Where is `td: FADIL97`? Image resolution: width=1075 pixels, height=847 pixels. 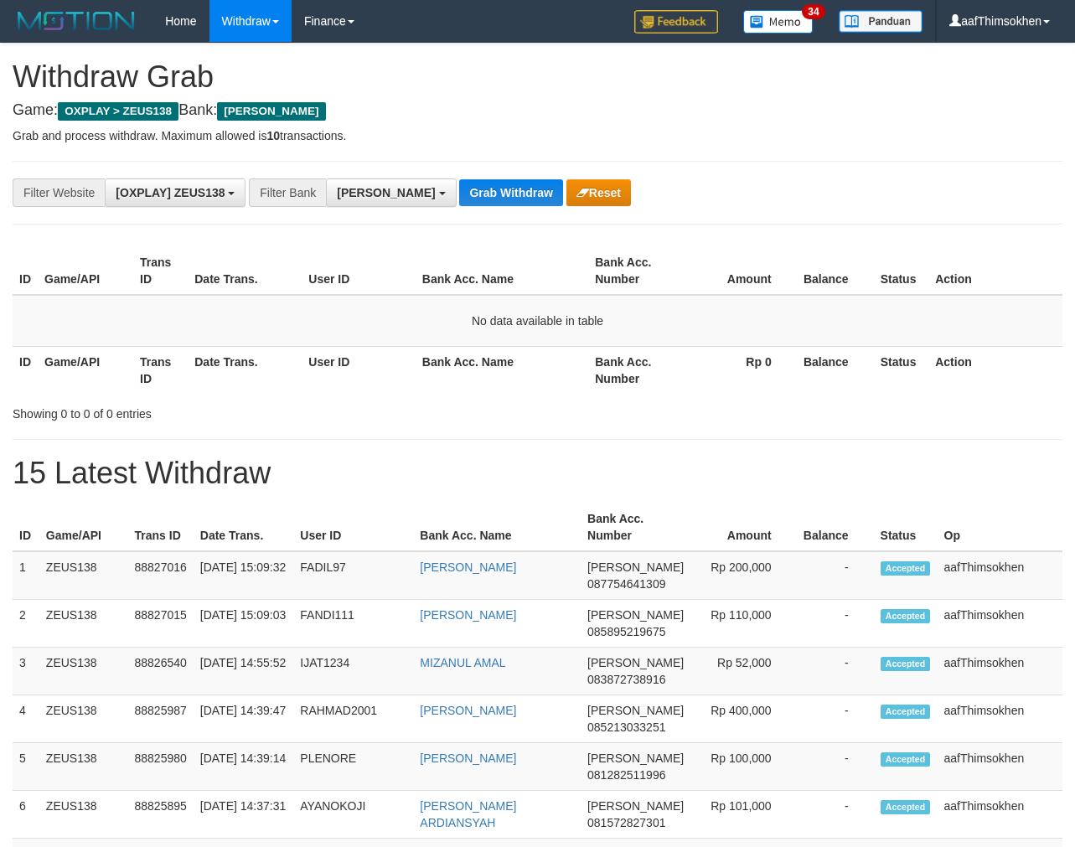 td: FADIL97 is located at coordinates (353, 575).